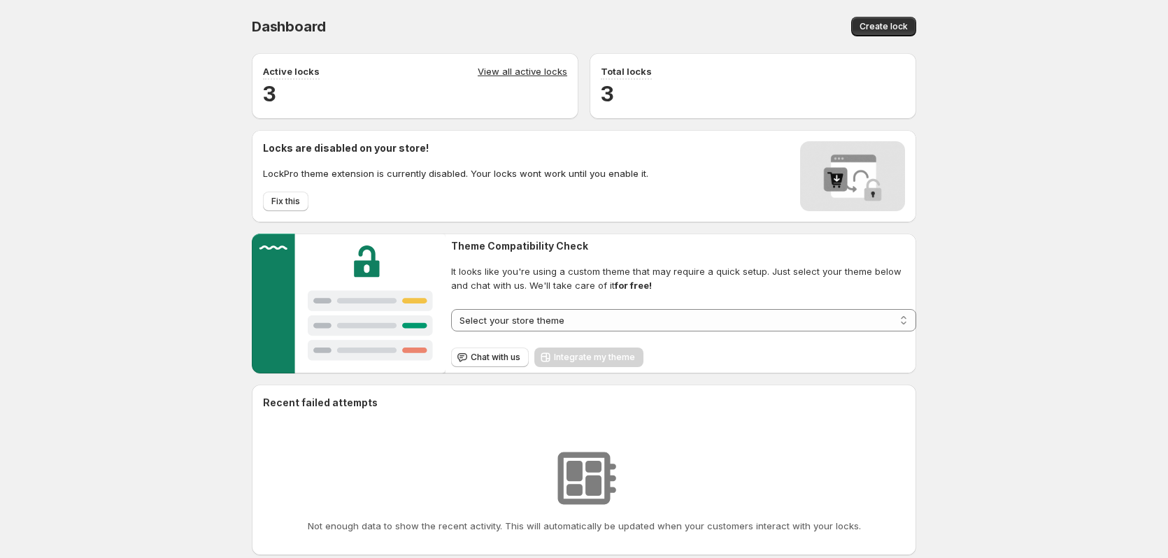 The image size is (1168, 558). I want to click on span: Dashboard, so click(289, 27).